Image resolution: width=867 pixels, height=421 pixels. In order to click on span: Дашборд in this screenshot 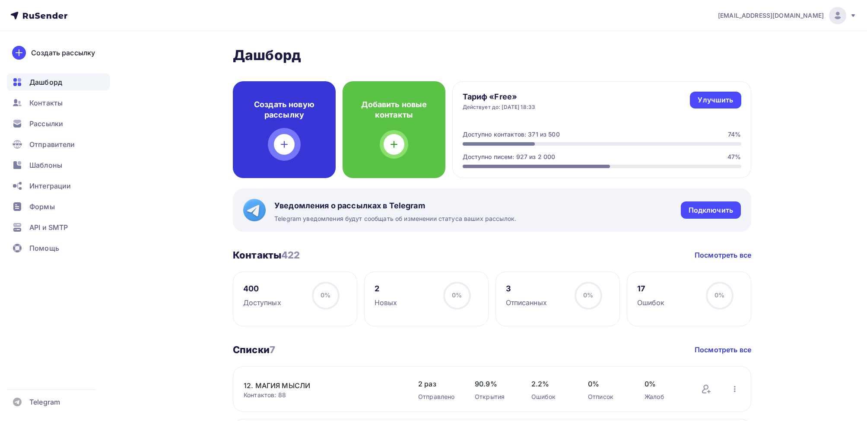, I will do `click(46, 82)`.